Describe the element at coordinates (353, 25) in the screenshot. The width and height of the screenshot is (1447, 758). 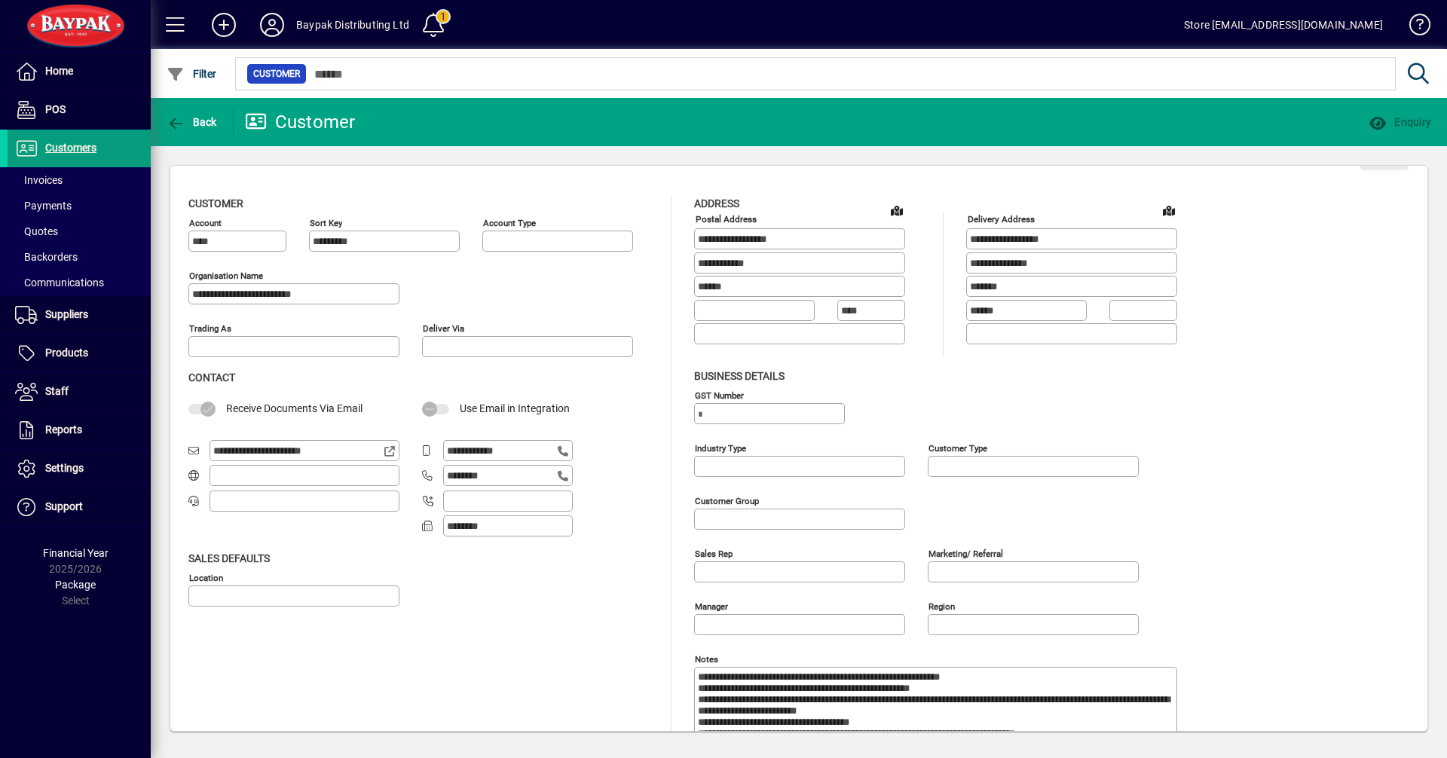
I see `div: Baypak Distributing Ltd` at that location.